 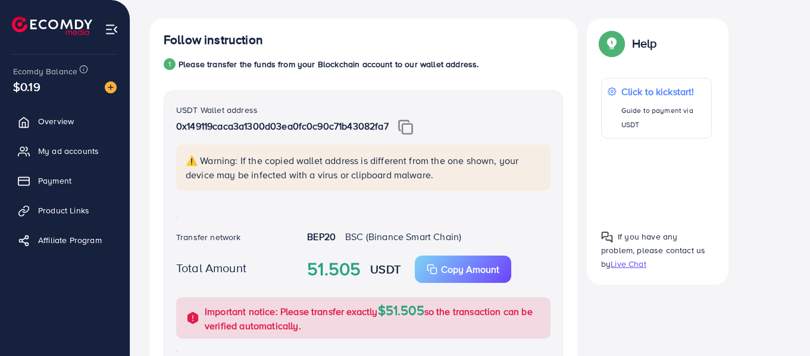 What do you see at coordinates (65, 240) in the screenshot?
I see `a: Affiliate Program` at bounding box center [65, 240].